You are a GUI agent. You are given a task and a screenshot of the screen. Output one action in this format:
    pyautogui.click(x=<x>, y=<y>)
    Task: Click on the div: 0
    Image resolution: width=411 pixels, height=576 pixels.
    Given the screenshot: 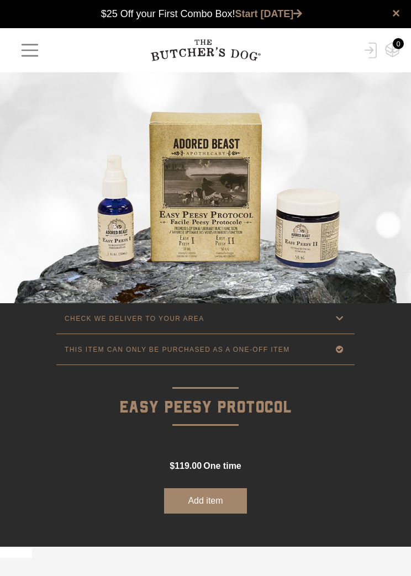 What is the action you would take?
    pyautogui.click(x=398, y=44)
    